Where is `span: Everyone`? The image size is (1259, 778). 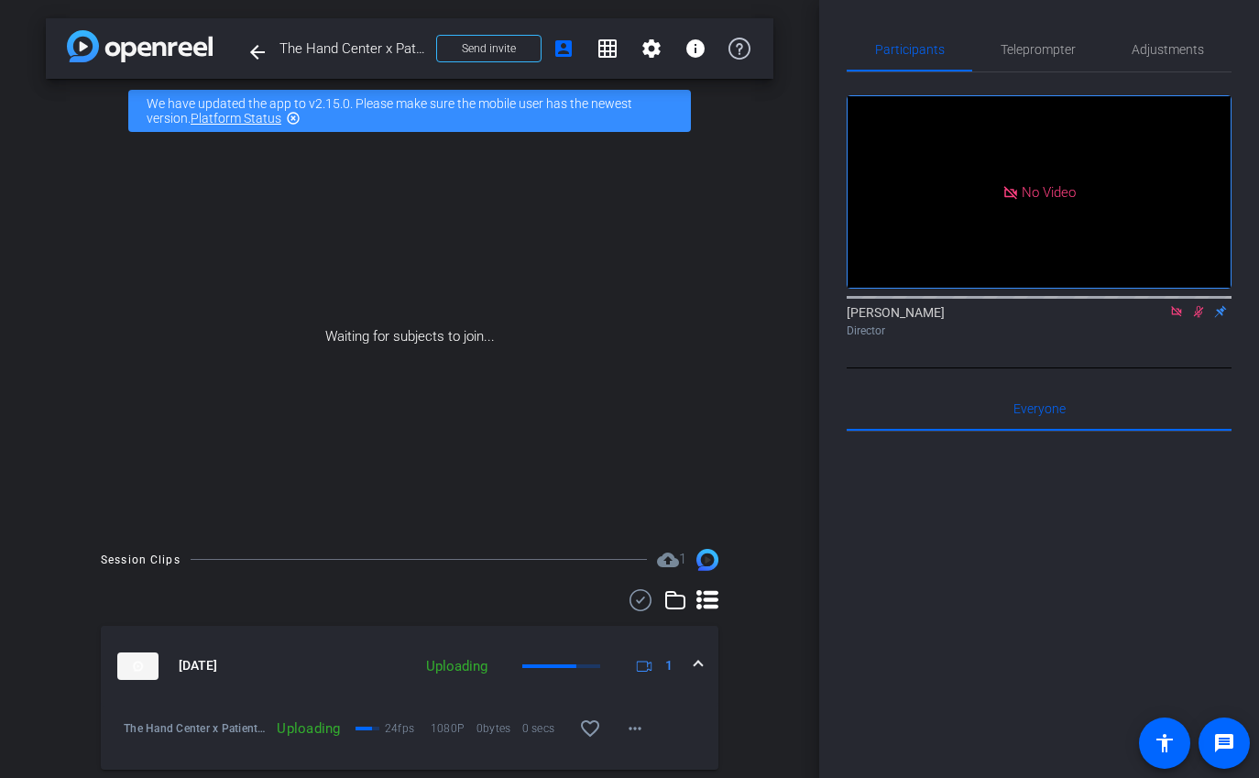 span: Everyone is located at coordinates (1039, 409).